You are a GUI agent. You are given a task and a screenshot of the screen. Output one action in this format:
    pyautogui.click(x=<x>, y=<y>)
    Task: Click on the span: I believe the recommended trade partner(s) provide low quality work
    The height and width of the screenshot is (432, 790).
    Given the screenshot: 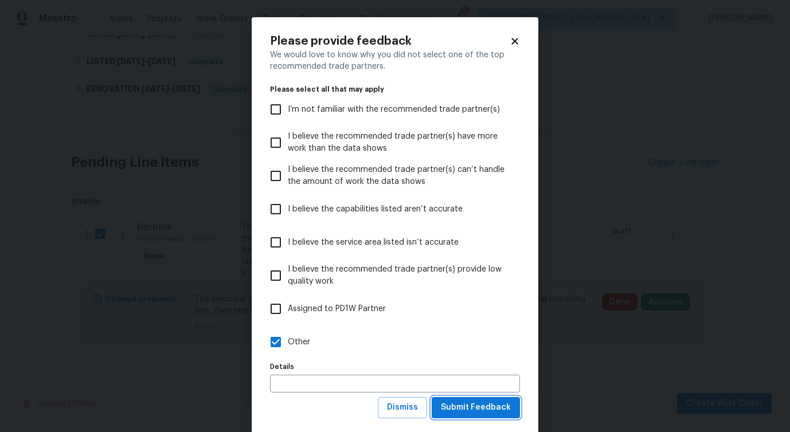 What is the action you would take?
    pyautogui.click(x=399, y=276)
    